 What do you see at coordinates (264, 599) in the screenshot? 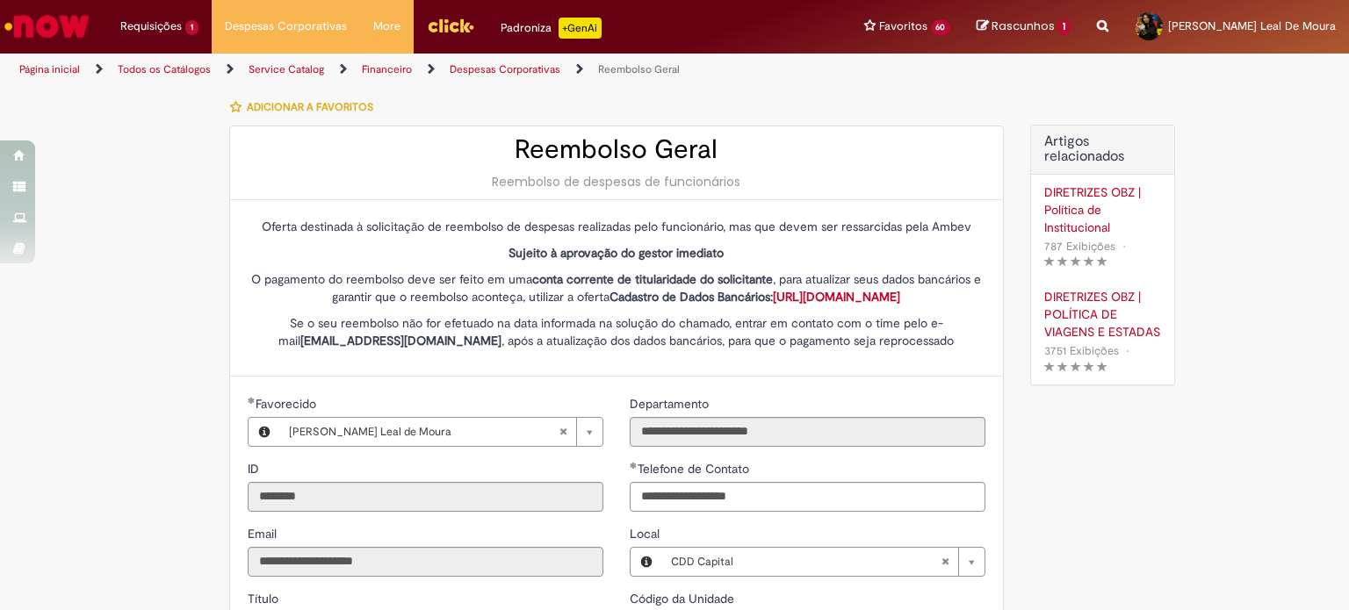
I see `label: Somente leitura - Título` at bounding box center [264, 599].